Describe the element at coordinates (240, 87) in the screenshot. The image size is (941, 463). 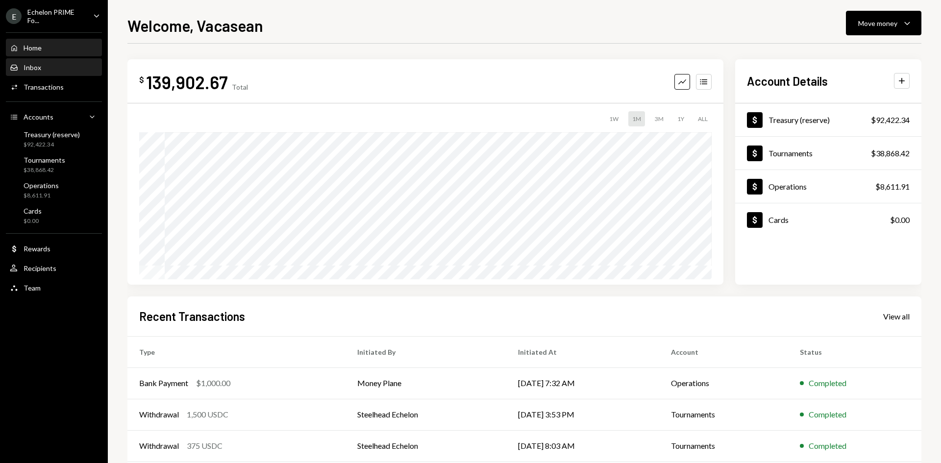
I see `div: Total` at that location.